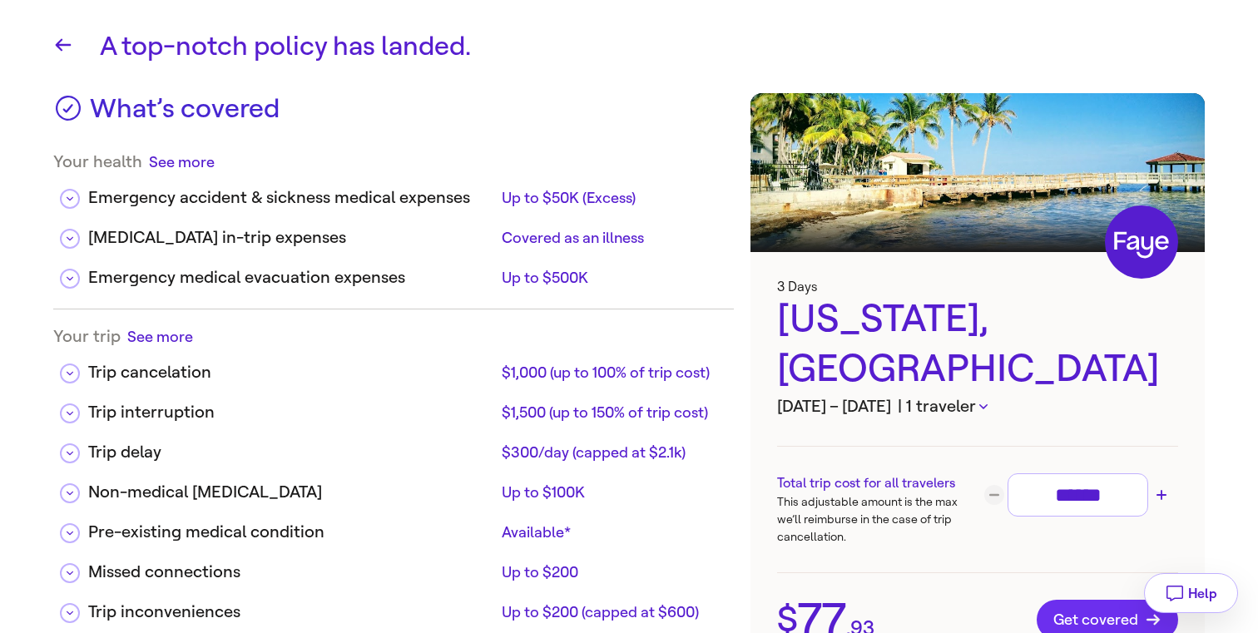 This screenshot has width=1258, height=633. I want to click on button: | 1 traveler, so click(943, 407).